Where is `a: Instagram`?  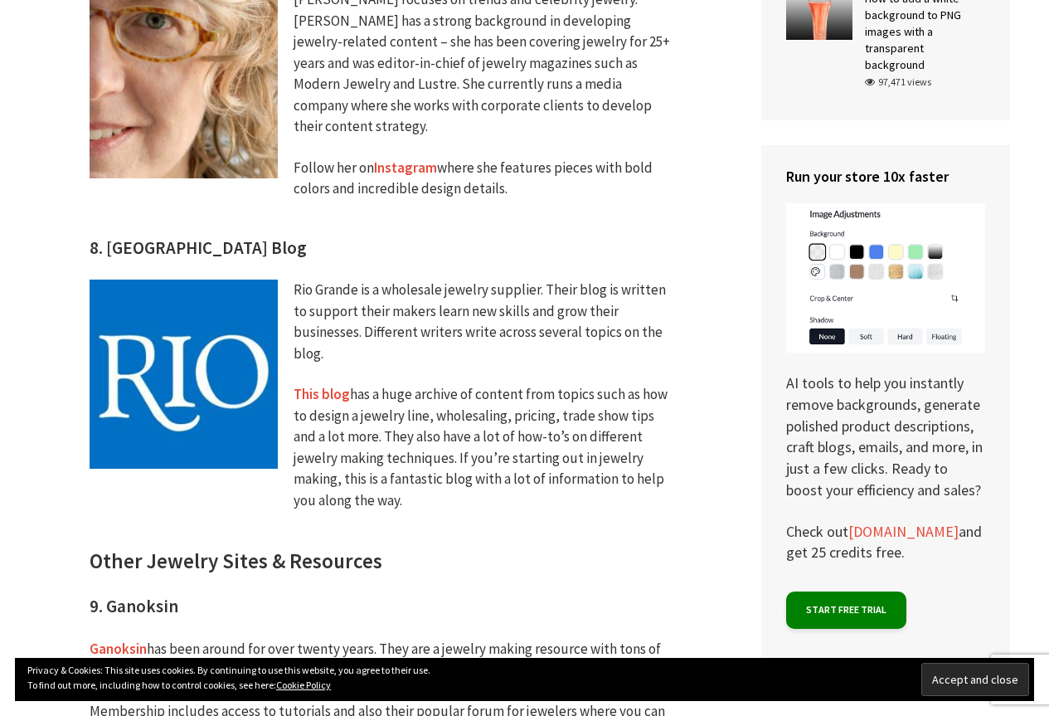 a: Instagram is located at coordinates (406, 168).